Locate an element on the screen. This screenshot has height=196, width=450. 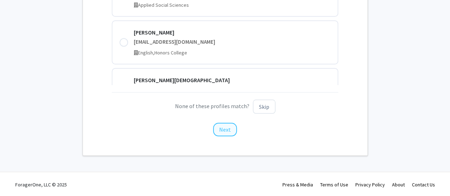
button: Skip is located at coordinates (264, 106).